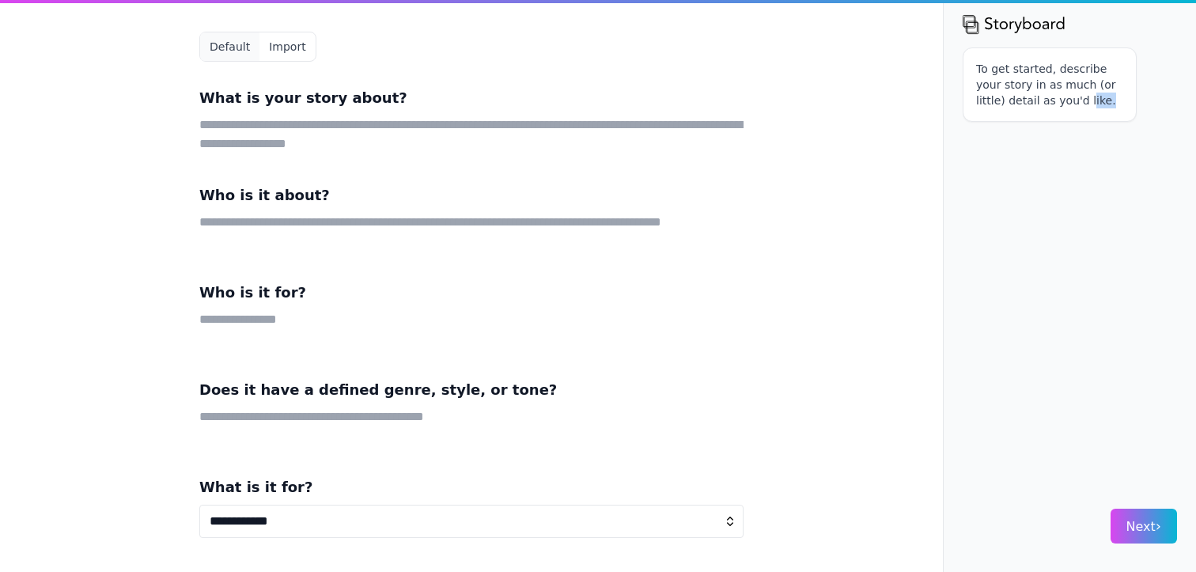 The image size is (1196, 572). I want to click on button: Default, so click(229, 47).